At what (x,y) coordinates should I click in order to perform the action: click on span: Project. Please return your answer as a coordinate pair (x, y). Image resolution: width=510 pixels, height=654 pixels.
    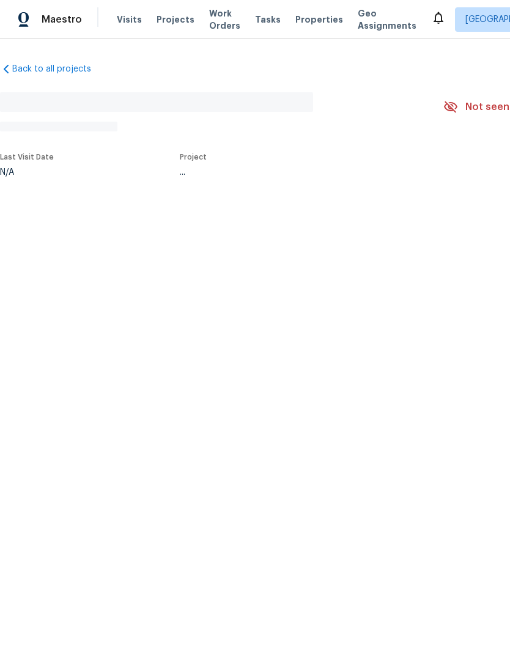
    Looking at the image, I should click on (193, 157).